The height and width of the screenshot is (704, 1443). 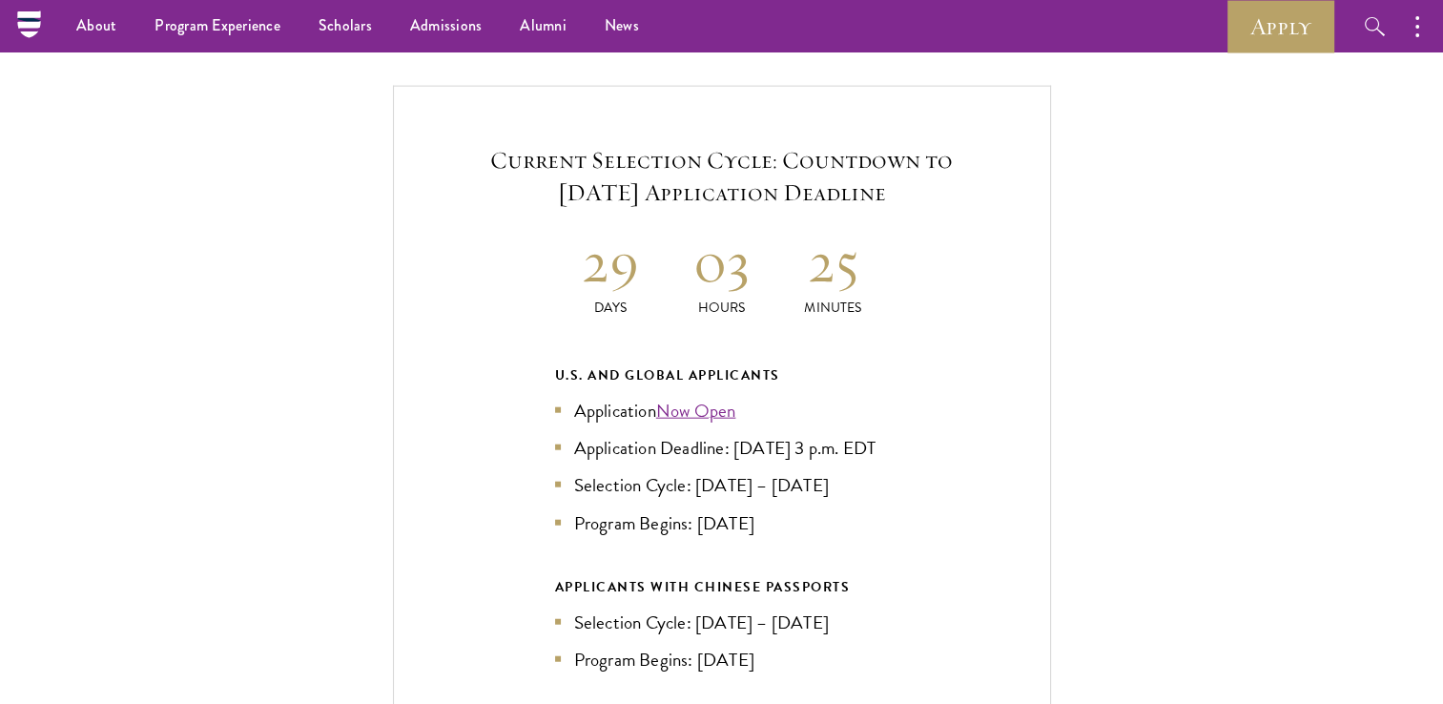 What do you see at coordinates (721, 261) in the screenshot?
I see `h2: 03` at bounding box center [721, 261].